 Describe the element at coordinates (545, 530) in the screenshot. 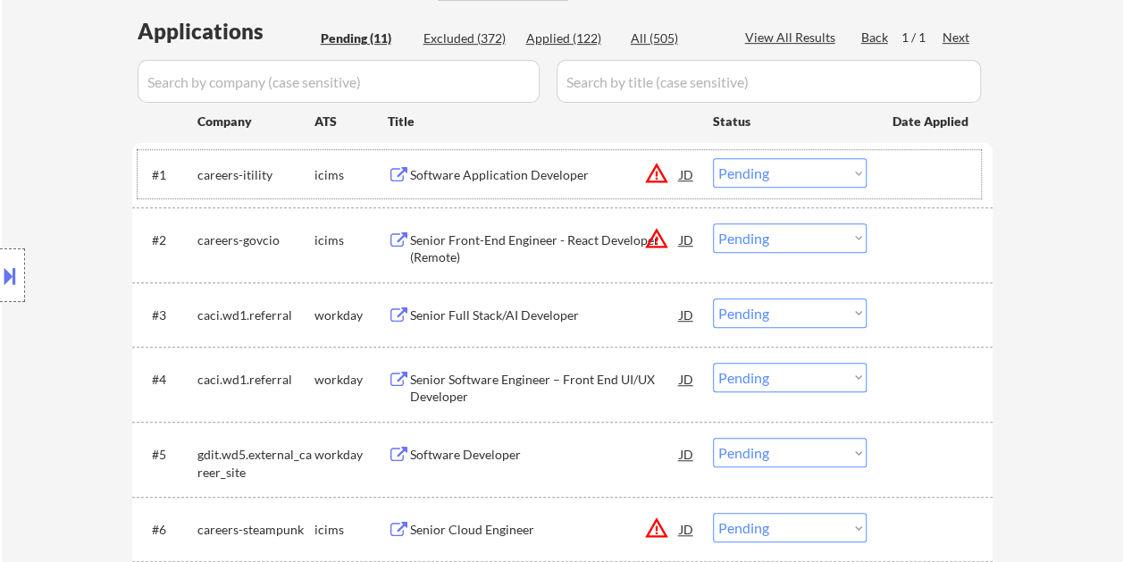

I see `div: Senior Cloud Engineer` at that location.